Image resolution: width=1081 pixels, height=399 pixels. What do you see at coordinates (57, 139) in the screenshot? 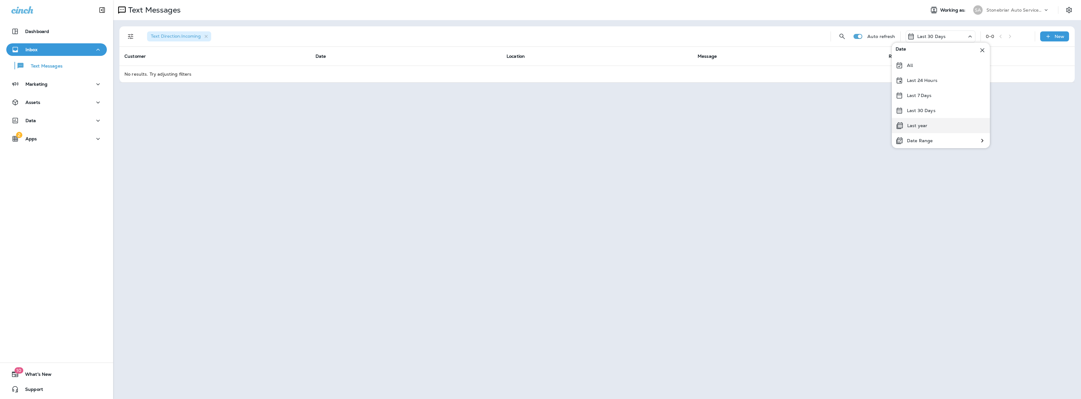
I see `button: 2Apps` at bounding box center [57, 139].